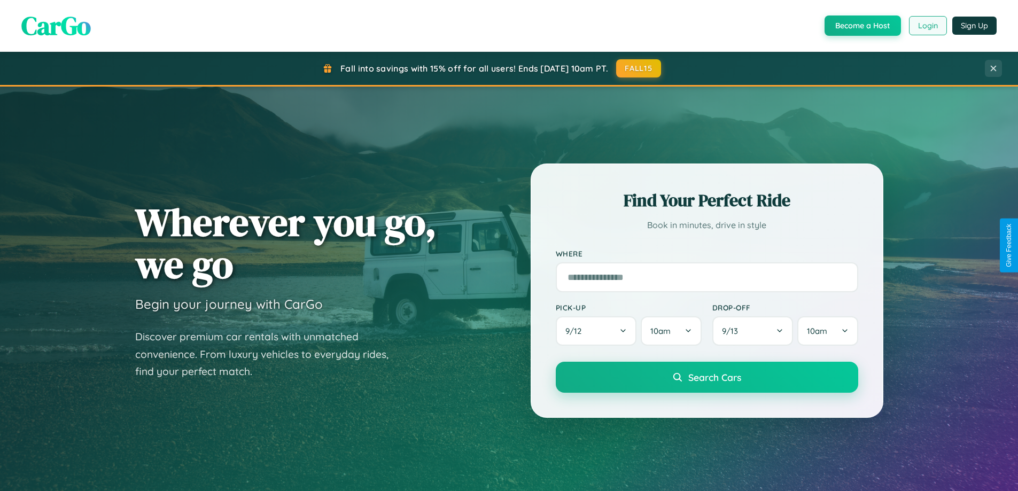  I want to click on h3: Begin your journey with CarGo, so click(229, 304).